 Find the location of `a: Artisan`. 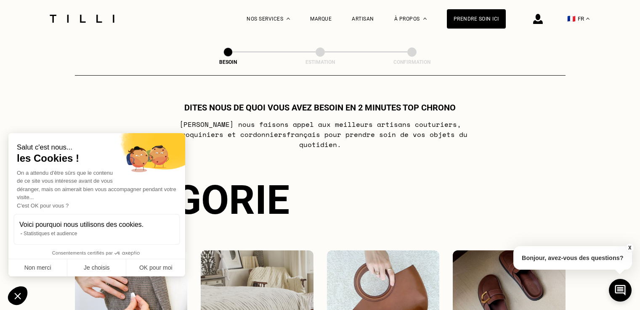

a: Artisan is located at coordinates (363, 19).